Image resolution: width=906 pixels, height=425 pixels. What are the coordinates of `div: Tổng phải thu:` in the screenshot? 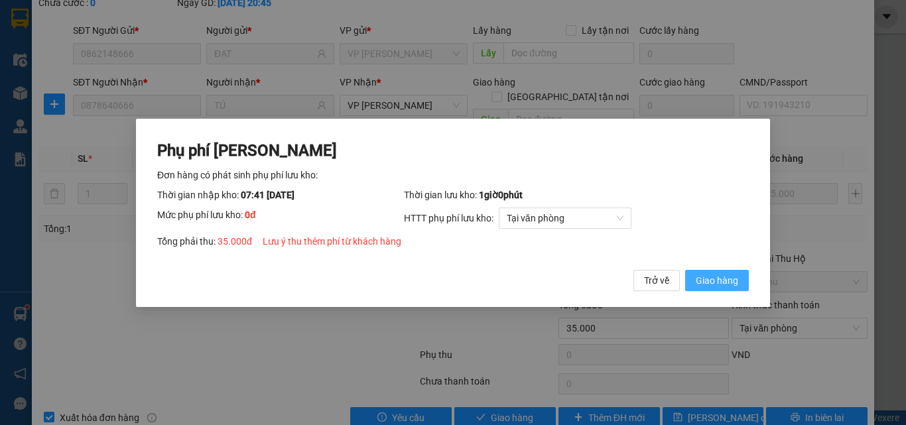 It's located at (453, 241).